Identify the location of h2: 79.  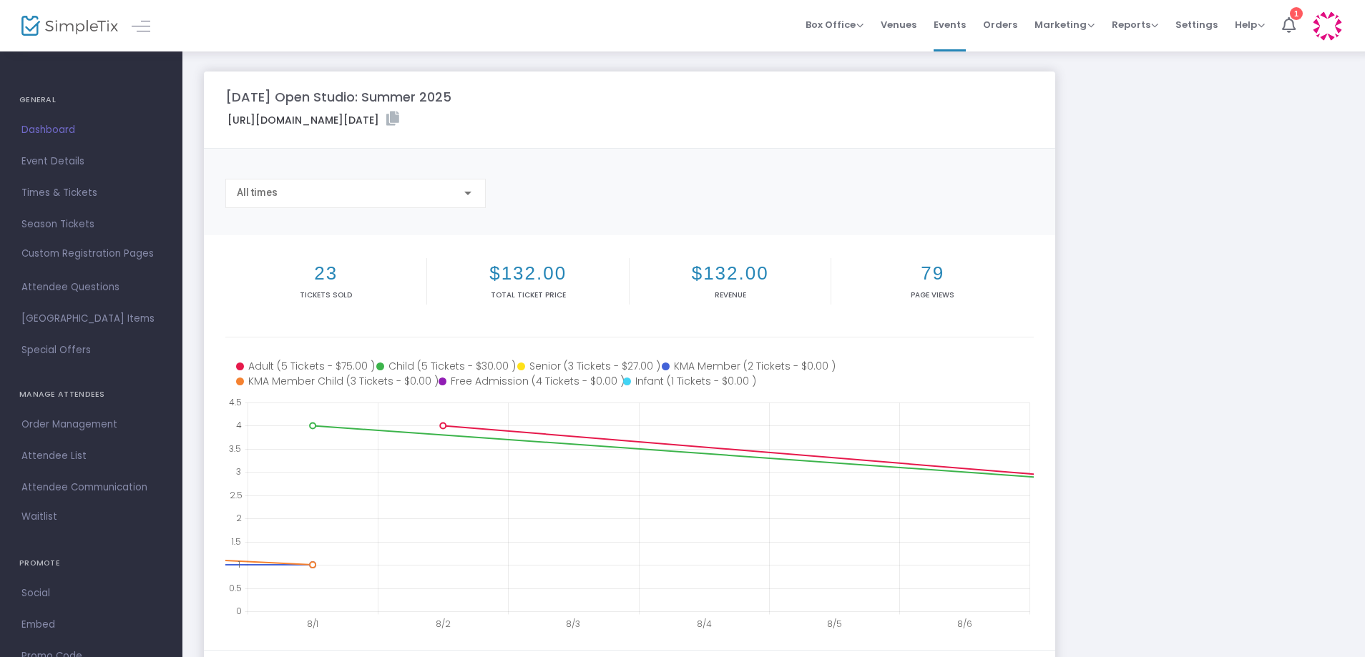
(932, 273).